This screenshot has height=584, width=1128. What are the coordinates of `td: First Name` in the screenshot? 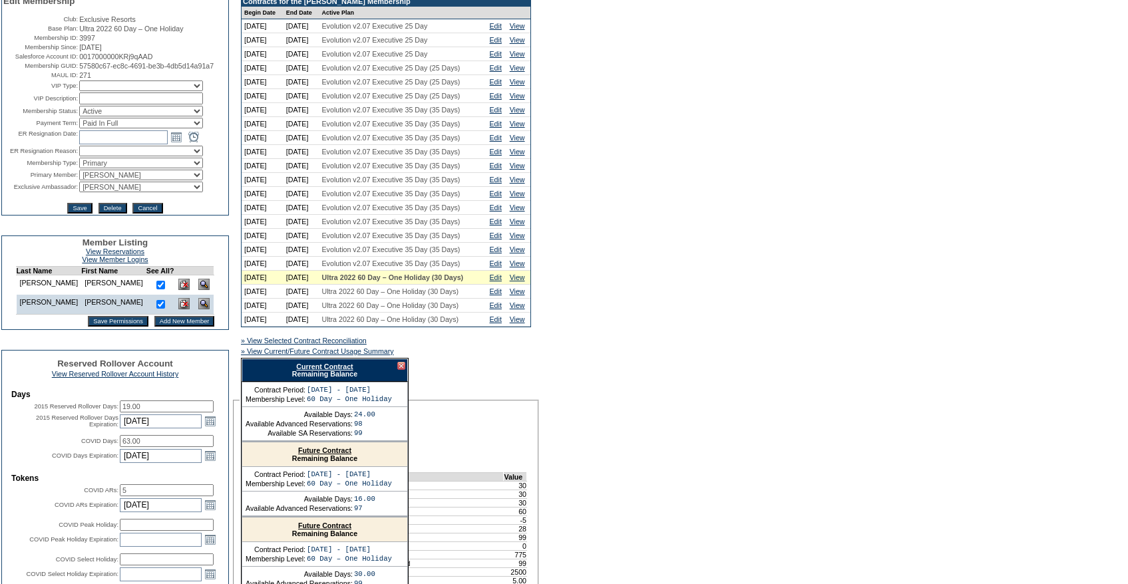 It's located at (114, 271).